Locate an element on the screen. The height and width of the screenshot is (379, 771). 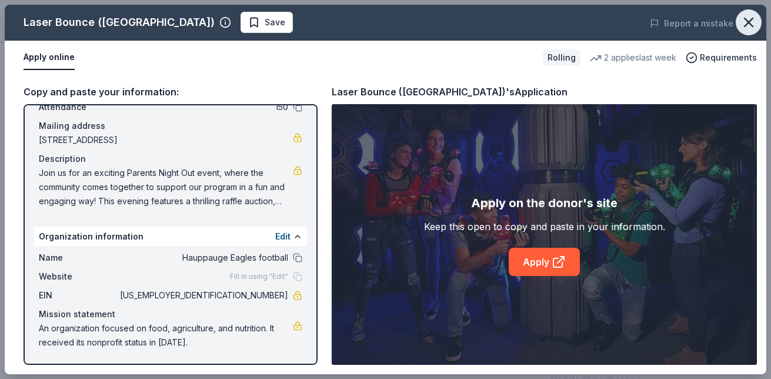
div: Rolling is located at coordinates (562, 58).